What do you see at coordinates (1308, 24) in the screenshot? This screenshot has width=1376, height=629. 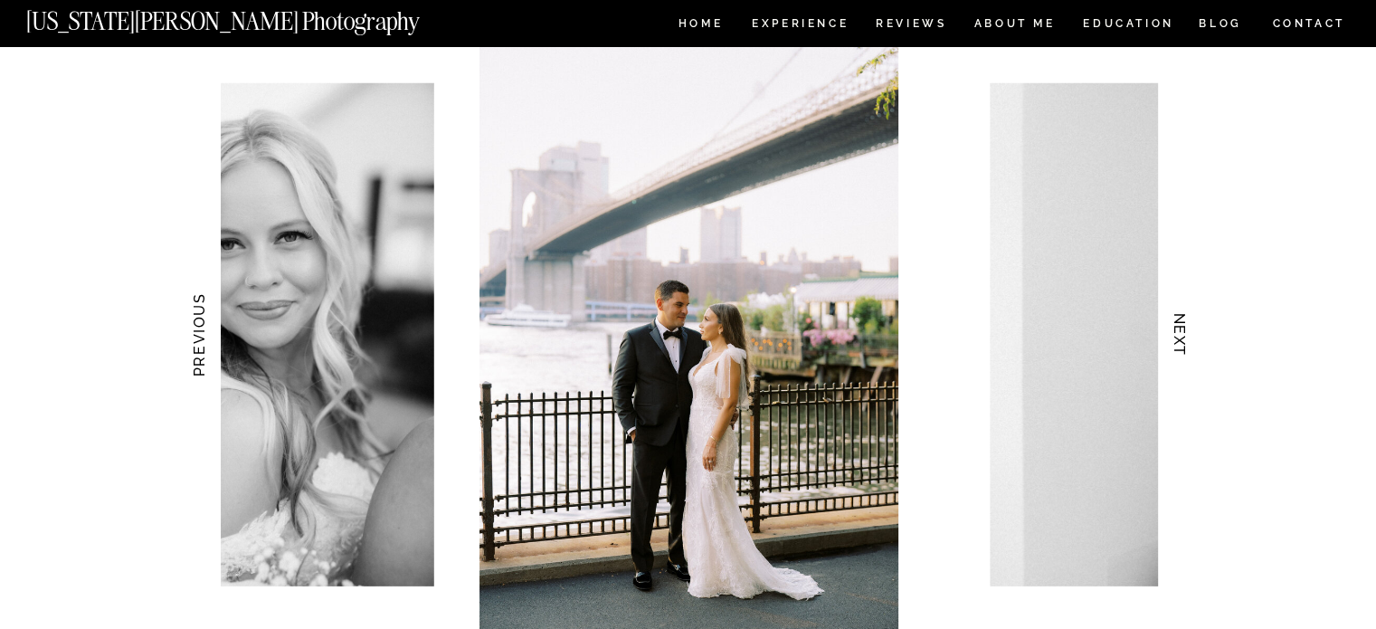 I see `a: CONTACT` at bounding box center [1308, 24].